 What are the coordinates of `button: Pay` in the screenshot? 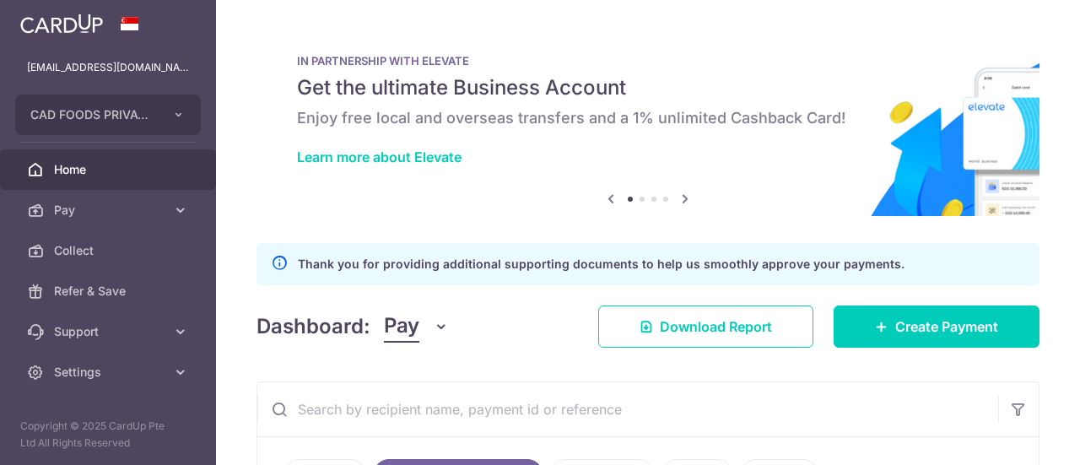 It's located at (416, 327).